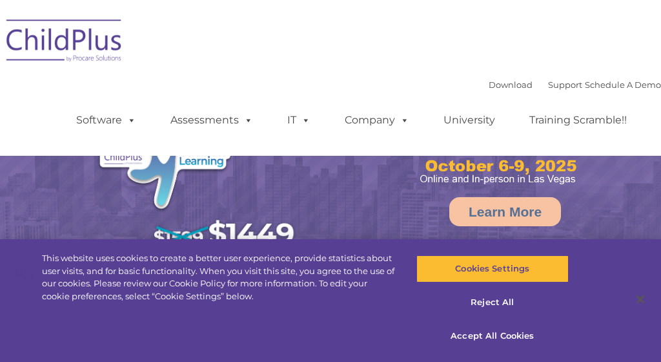 This screenshot has width=661, height=362. I want to click on a: Support, so click(565, 85).